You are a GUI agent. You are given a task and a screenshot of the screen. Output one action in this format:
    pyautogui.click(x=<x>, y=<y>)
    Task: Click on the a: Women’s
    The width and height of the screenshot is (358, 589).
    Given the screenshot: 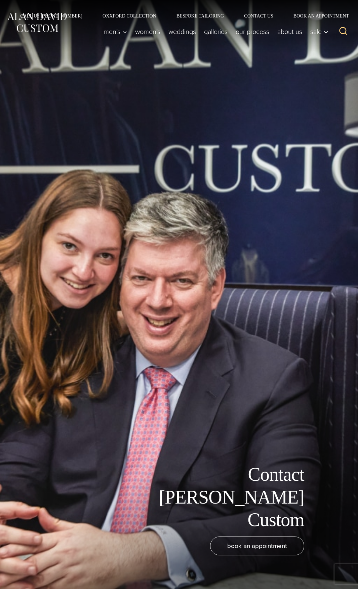 What is the action you would take?
    pyautogui.click(x=148, y=32)
    